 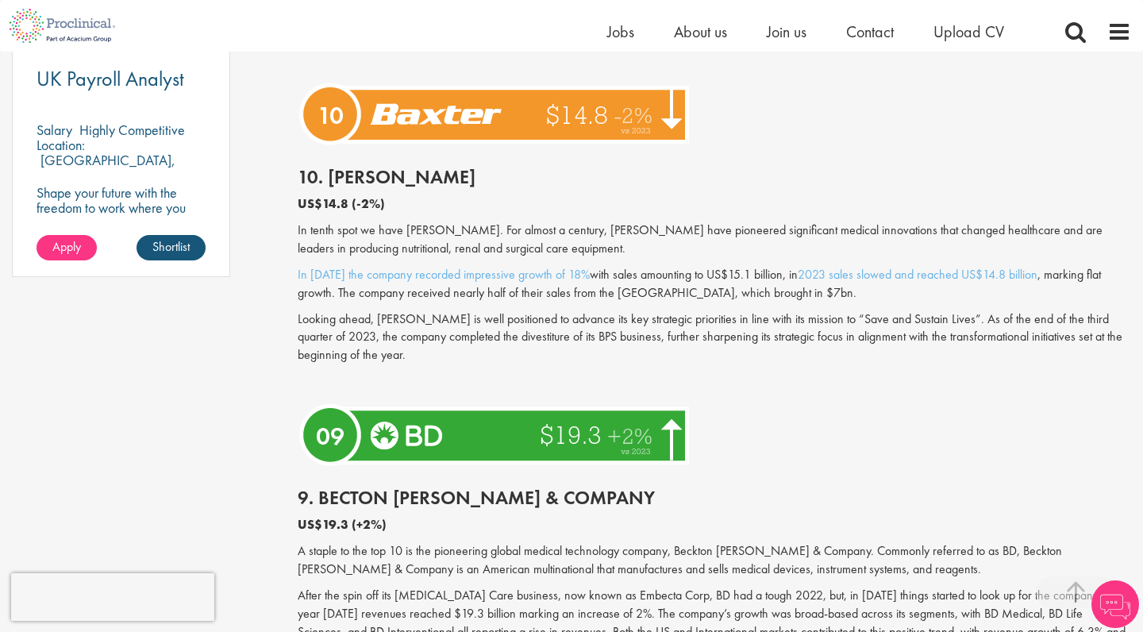 What do you see at coordinates (918, 274) in the screenshot?
I see `a: 2023 sales slowed and reached US$14.8 billion` at bounding box center [918, 274].